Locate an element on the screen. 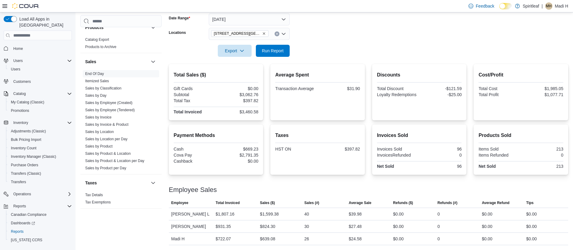  button: Sales is located at coordinates (153, 62).